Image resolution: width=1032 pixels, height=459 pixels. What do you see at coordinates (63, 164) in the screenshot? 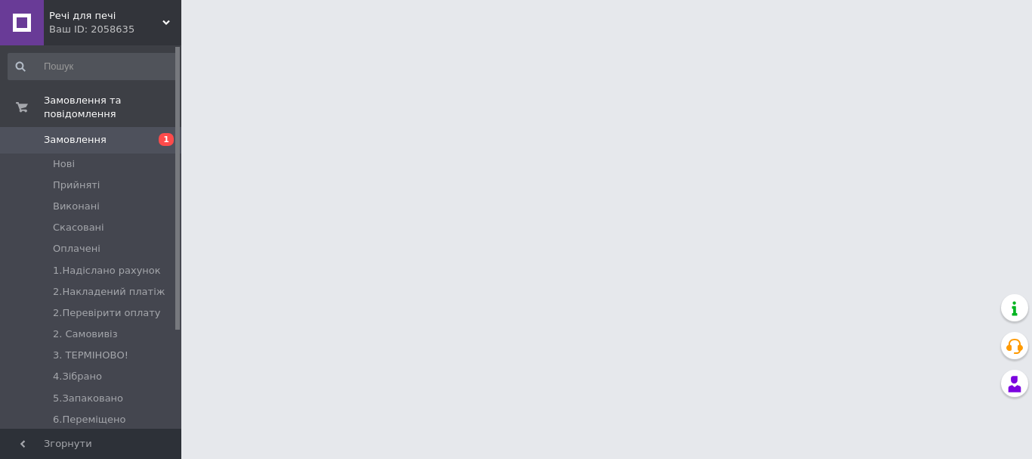
I see `span: Нові` at bounding box center [63, 164].